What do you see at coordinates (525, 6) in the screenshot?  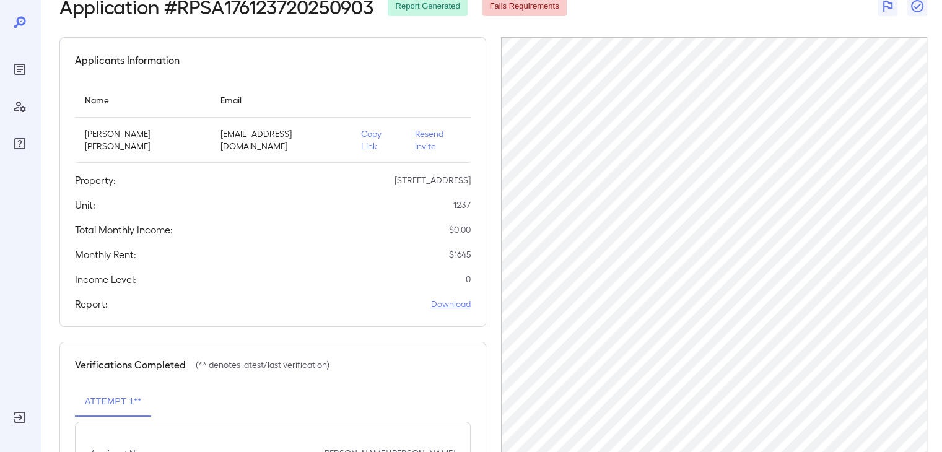 I see `span: Fails Requirements` at bounding box center [525, 6].